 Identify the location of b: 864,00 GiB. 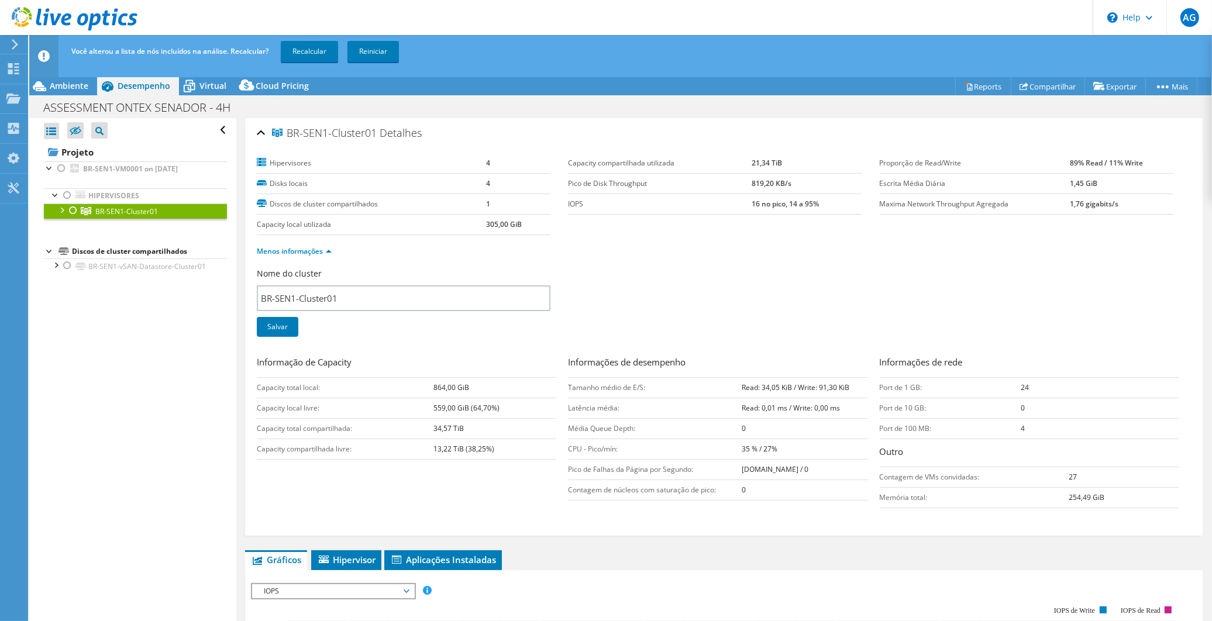
(451, 387).